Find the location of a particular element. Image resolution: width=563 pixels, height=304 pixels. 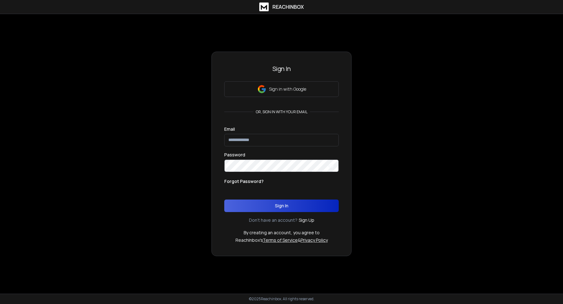

img: logo is located at coordinates (264, 7).